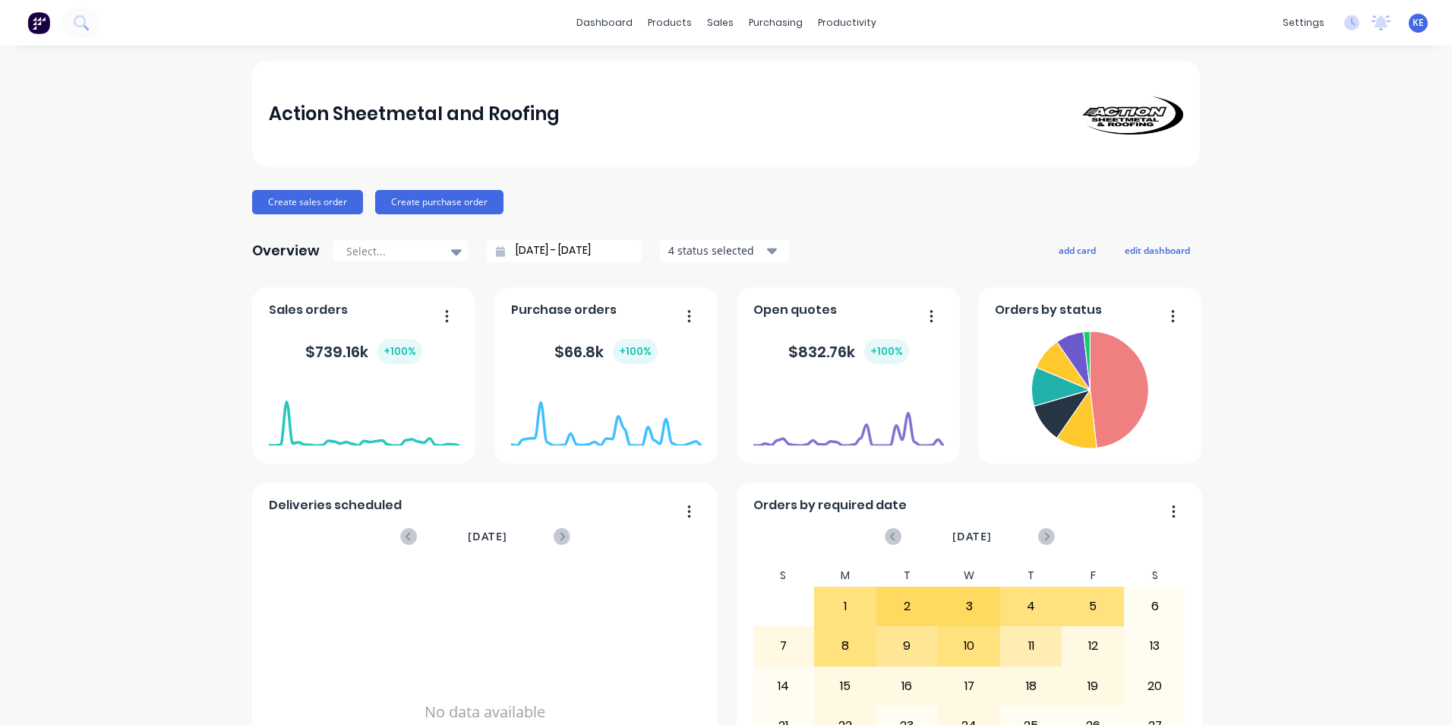 The width and height of the screenshot is (1452, 725). I want to click on button: Create purchase order, so click(439, 202).